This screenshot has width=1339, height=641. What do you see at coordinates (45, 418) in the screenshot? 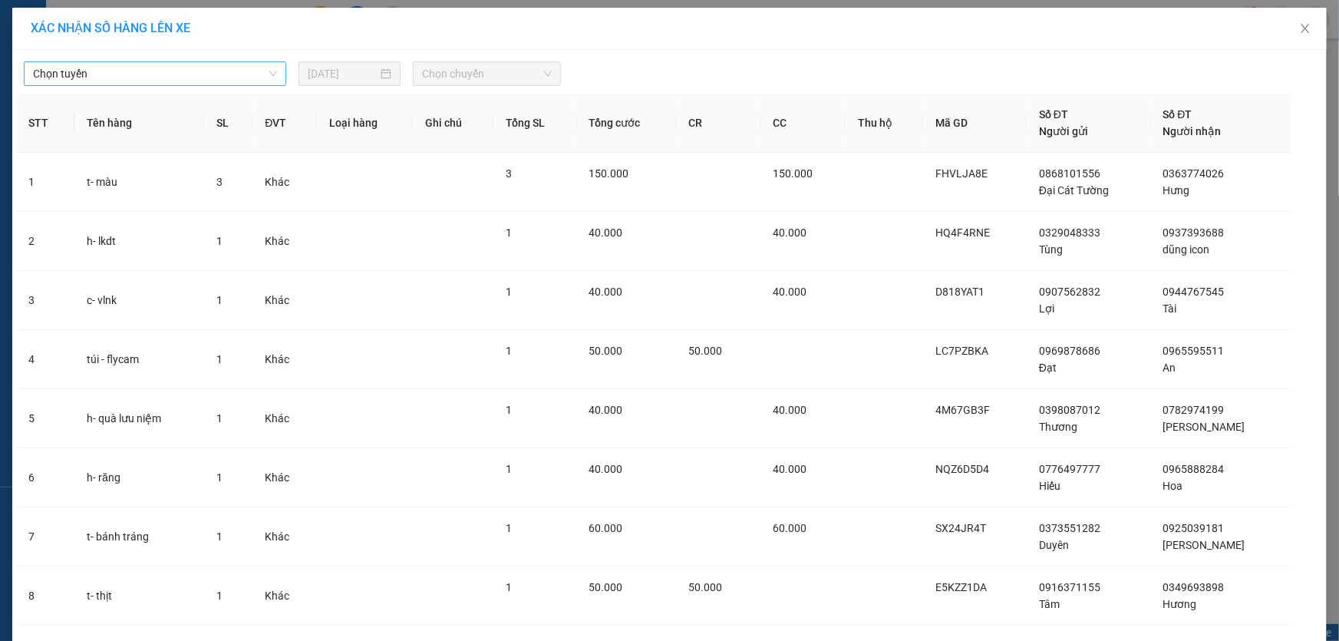
I see `td: 5` at bounding box center [45, 418].